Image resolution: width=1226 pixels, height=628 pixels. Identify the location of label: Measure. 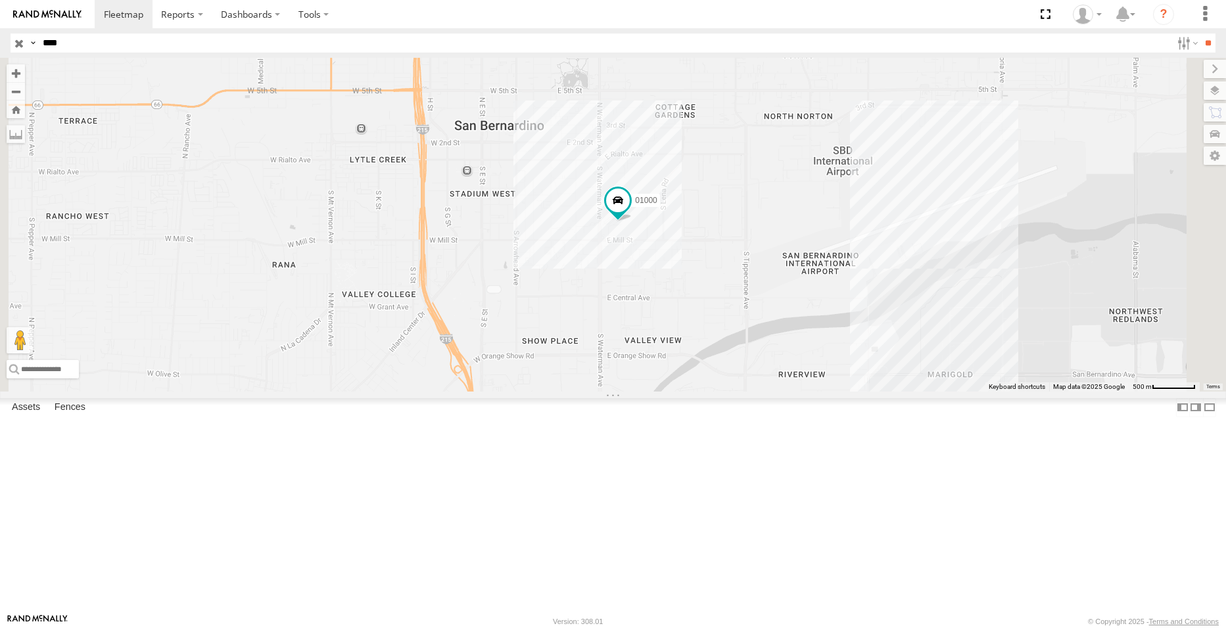
(16, 134).